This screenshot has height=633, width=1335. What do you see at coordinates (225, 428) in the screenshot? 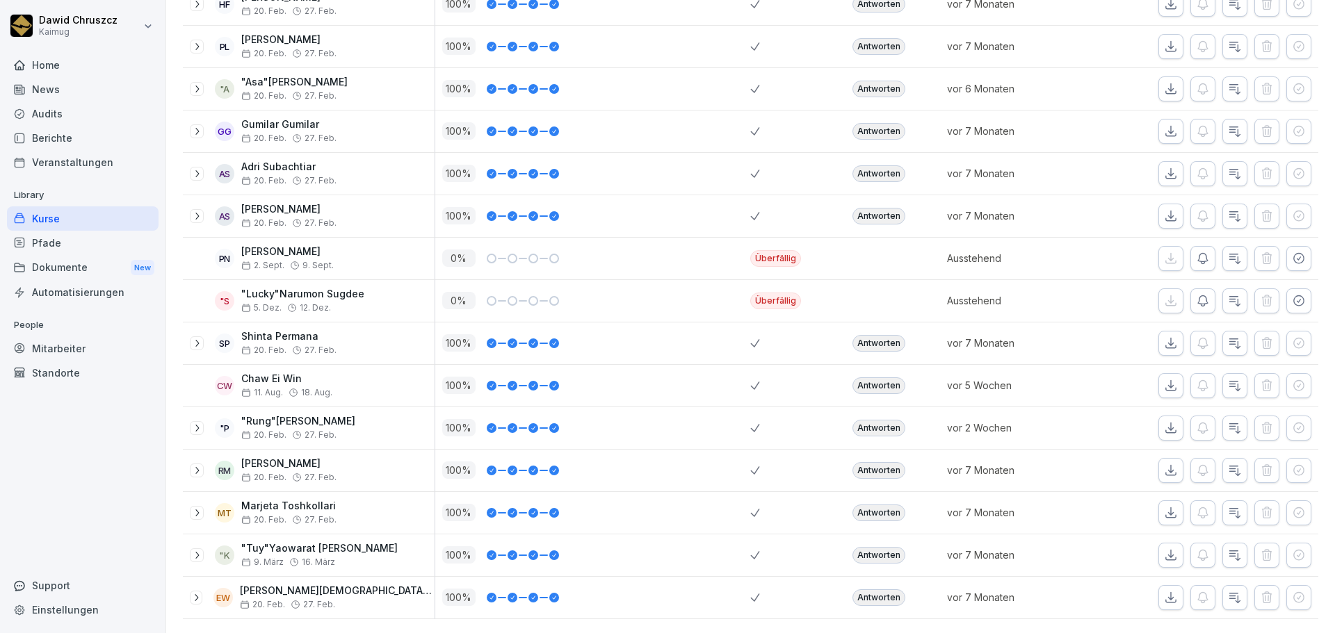
I see `div: "P` at bounding box center [225, 428].